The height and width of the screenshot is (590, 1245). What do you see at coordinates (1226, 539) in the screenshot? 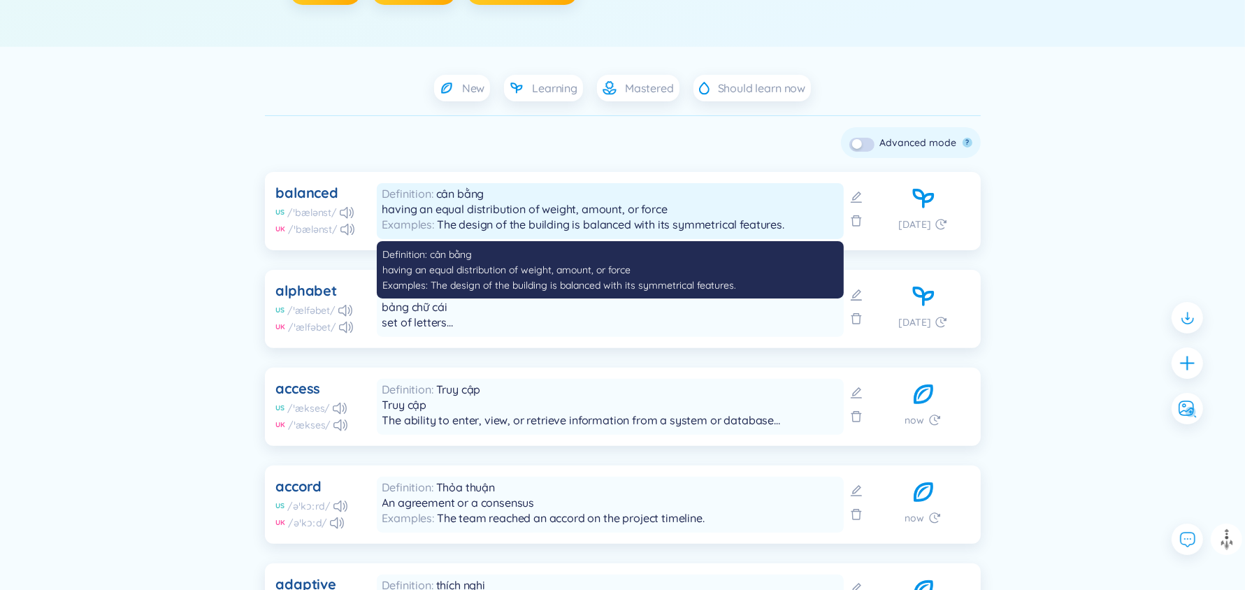
I see `img: to top` at bounding box center [1226, 539].